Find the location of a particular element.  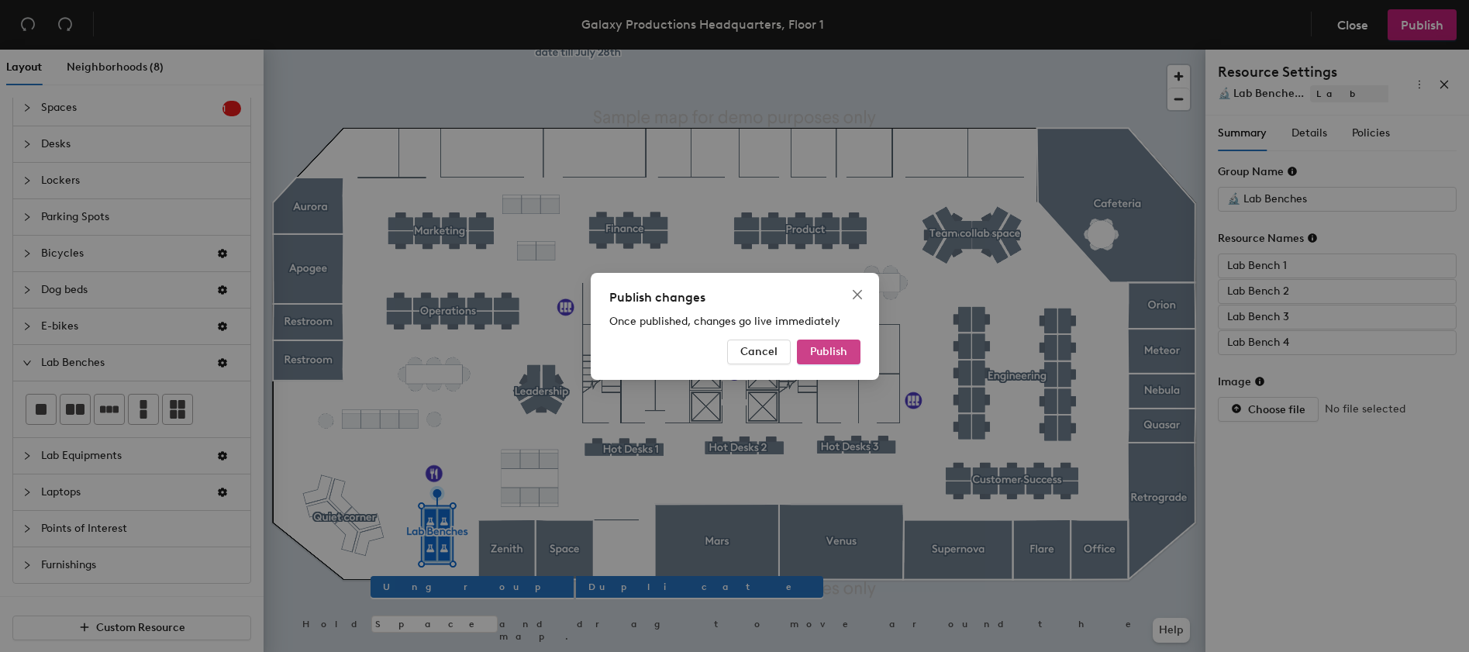

button: Publish is located at coordinates (828, 352).